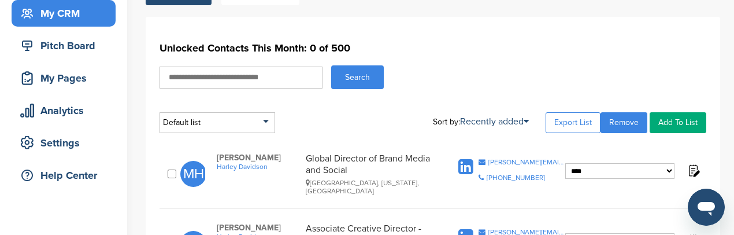 Image resolution: width=734 pixels, height=235 pixels. I want to click on a: Recently added, so click(494, 121).